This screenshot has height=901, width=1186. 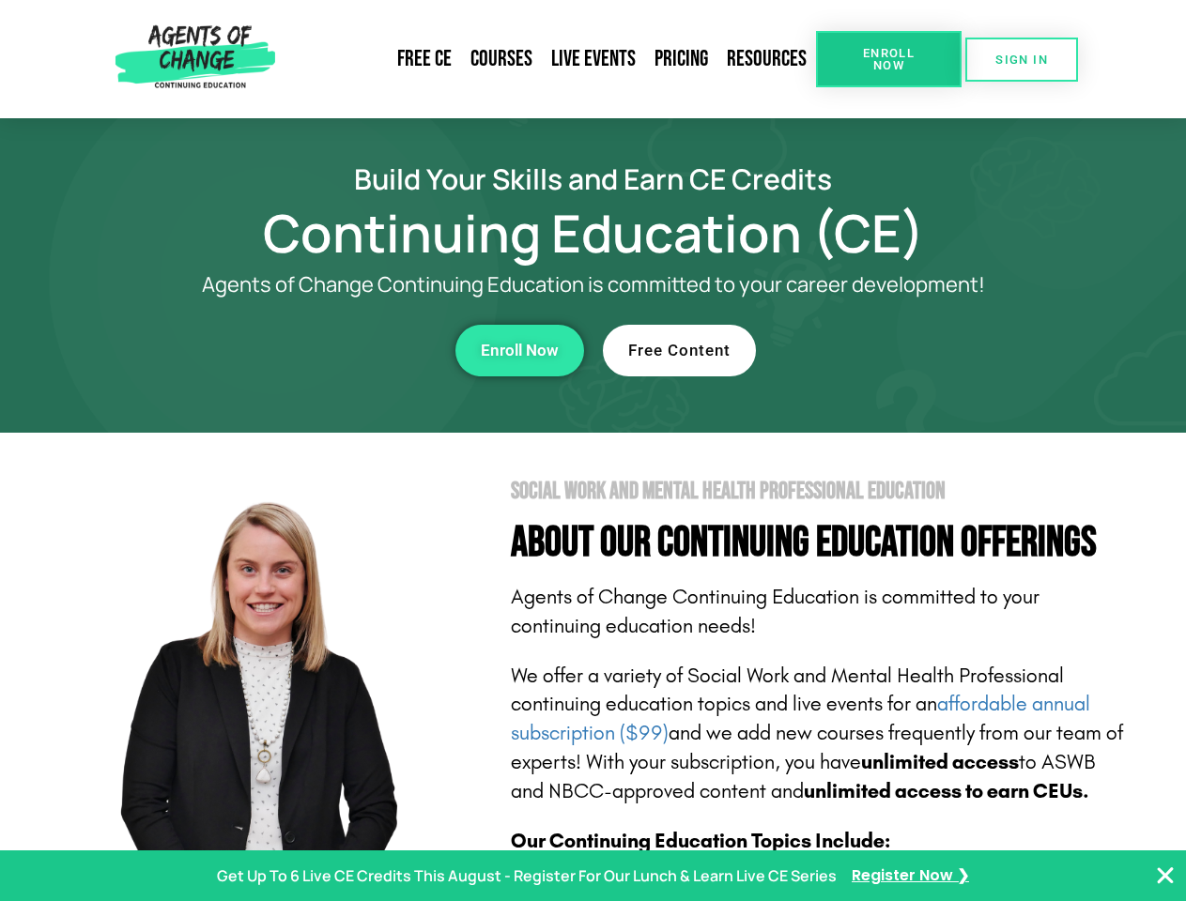 I want to click on h4: About Our Continuing Education Offerings, so click(x=820, y=543).